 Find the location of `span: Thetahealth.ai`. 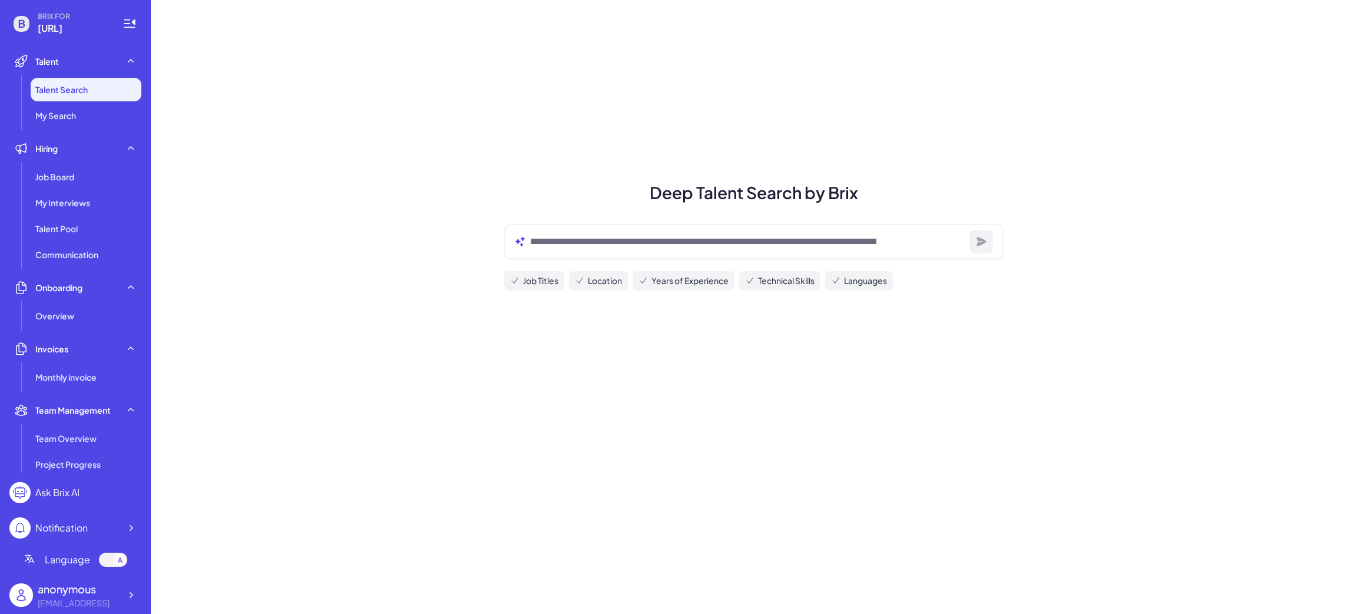

span: Thetahealth.ai is located at coordinates (73, 28).